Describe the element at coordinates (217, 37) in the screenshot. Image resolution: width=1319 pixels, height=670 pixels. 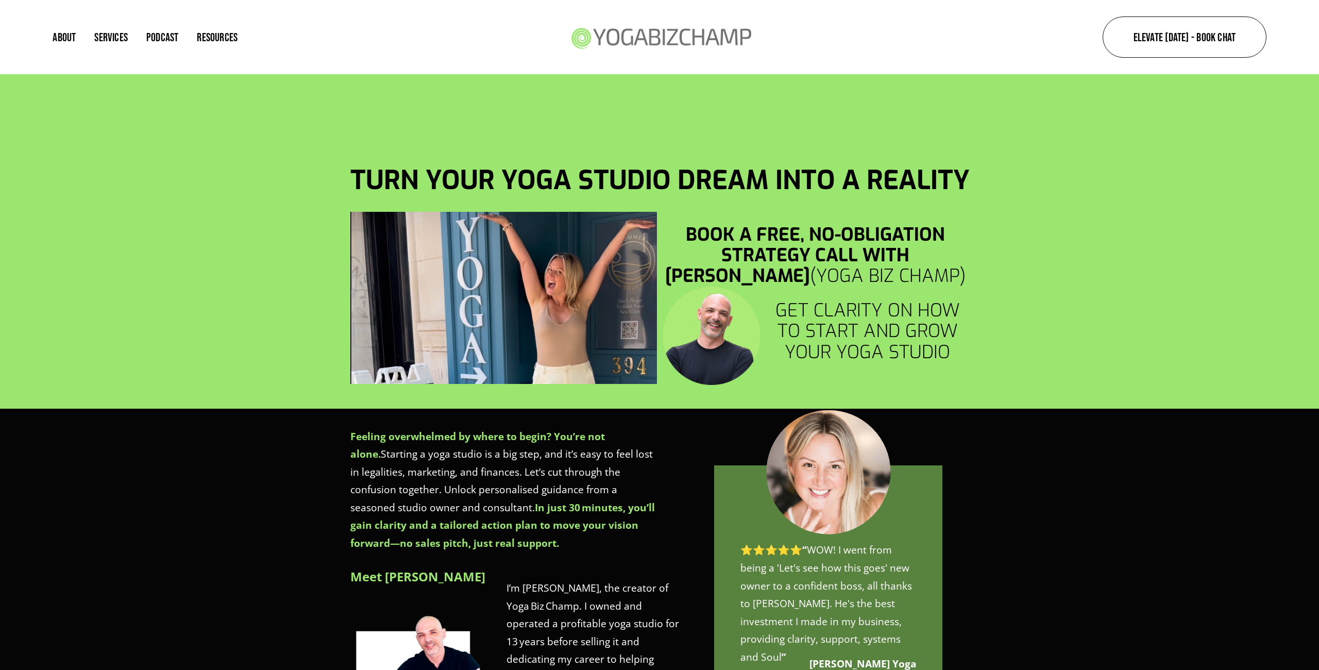
I see `a: folder dropdown` at that location.